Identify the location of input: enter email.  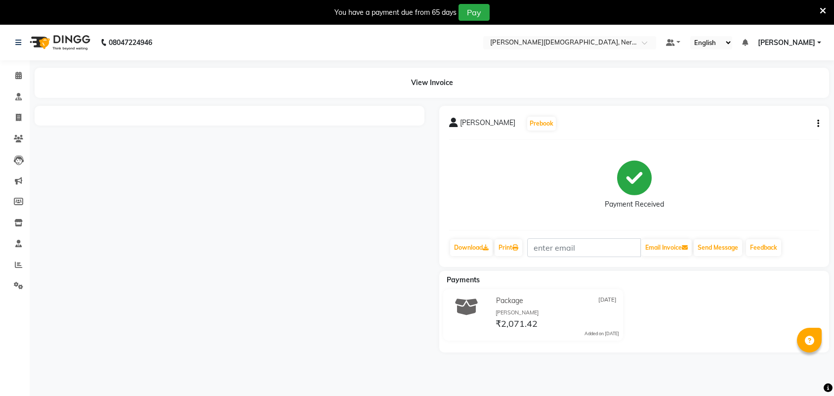
(584, 247).